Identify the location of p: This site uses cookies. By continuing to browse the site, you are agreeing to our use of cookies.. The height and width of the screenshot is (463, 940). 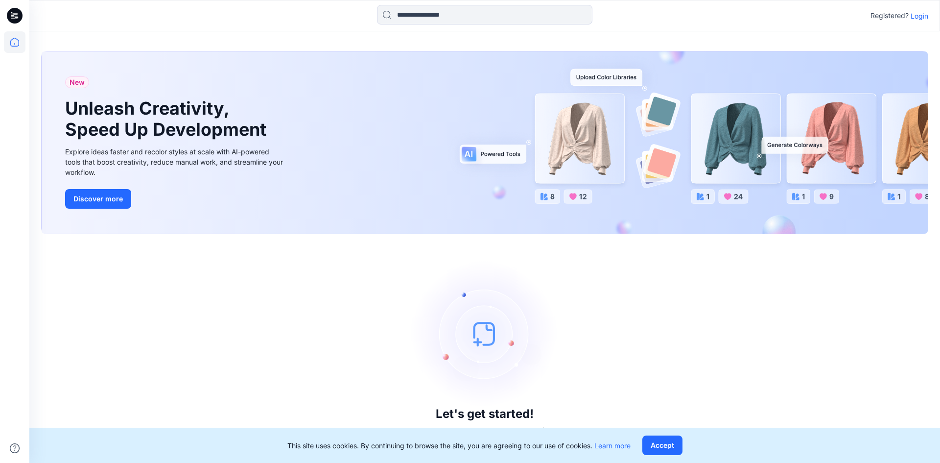
(459, 445).